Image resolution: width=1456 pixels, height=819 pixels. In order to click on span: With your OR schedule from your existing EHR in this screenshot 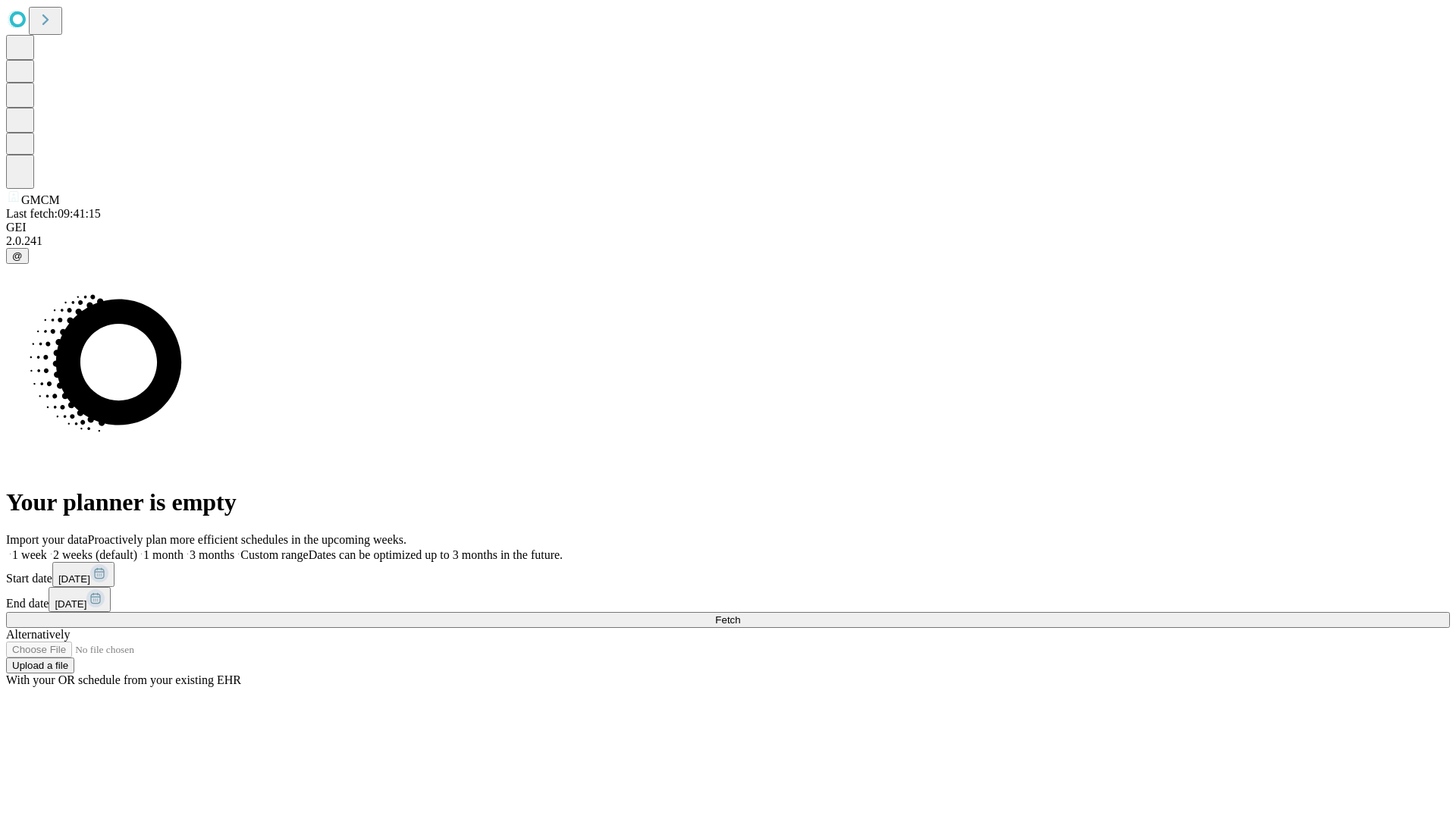, I will do `click(124, 680)`.